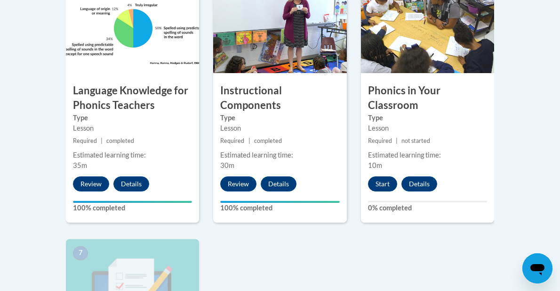 This screenshot has width=560, height=291. I want to click on span: not started, so click(416, 140).